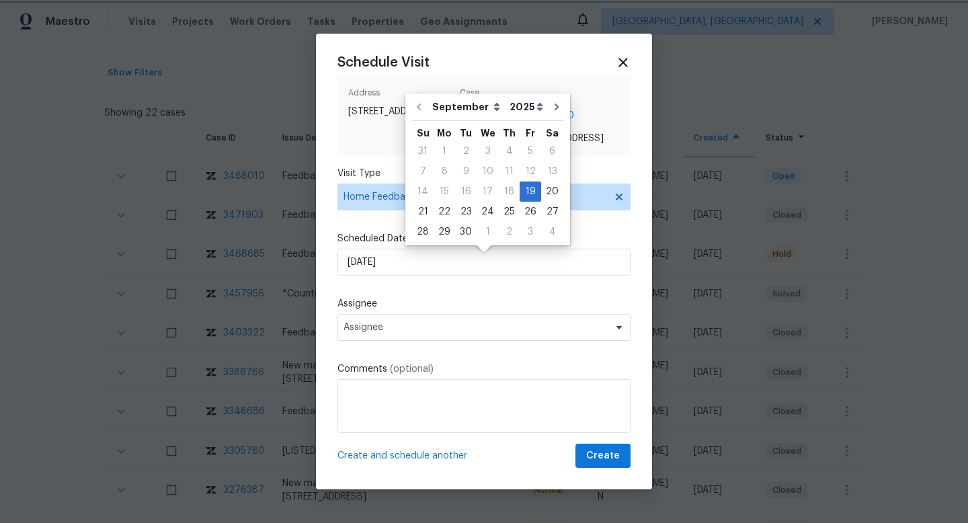  Describe the element at coordinates (466, 212) in the screenshot. I see `div: 23` at that location.